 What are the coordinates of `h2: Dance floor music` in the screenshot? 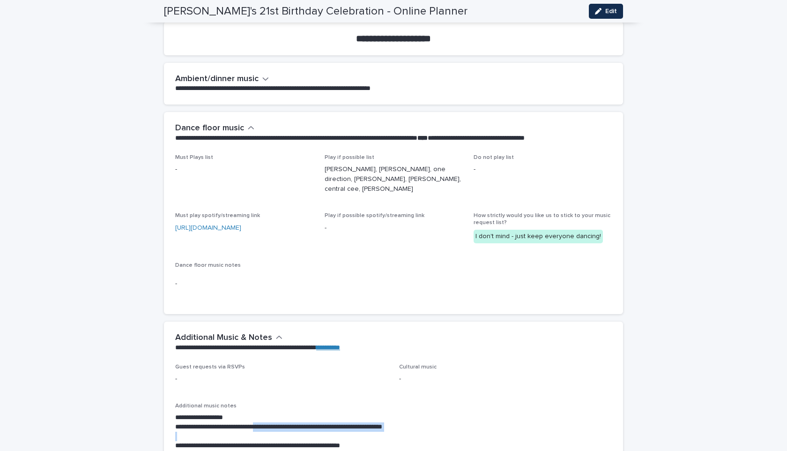 It's located at (209, 128).